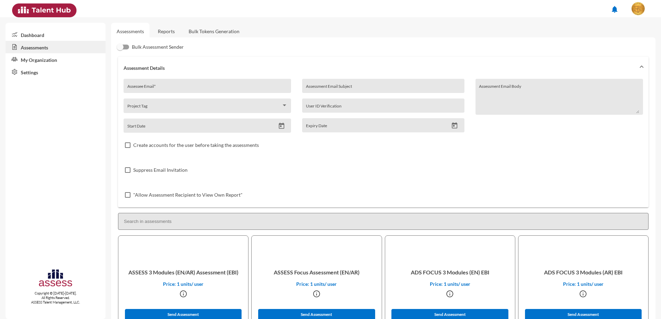 The image size is (661, 319). I want to click on div: Assessment Details, so click(383, 143).